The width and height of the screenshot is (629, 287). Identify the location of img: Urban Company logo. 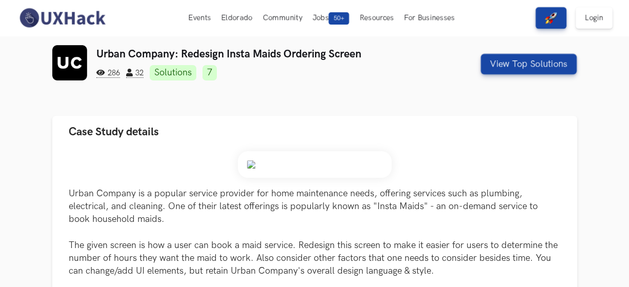
(70, 63).